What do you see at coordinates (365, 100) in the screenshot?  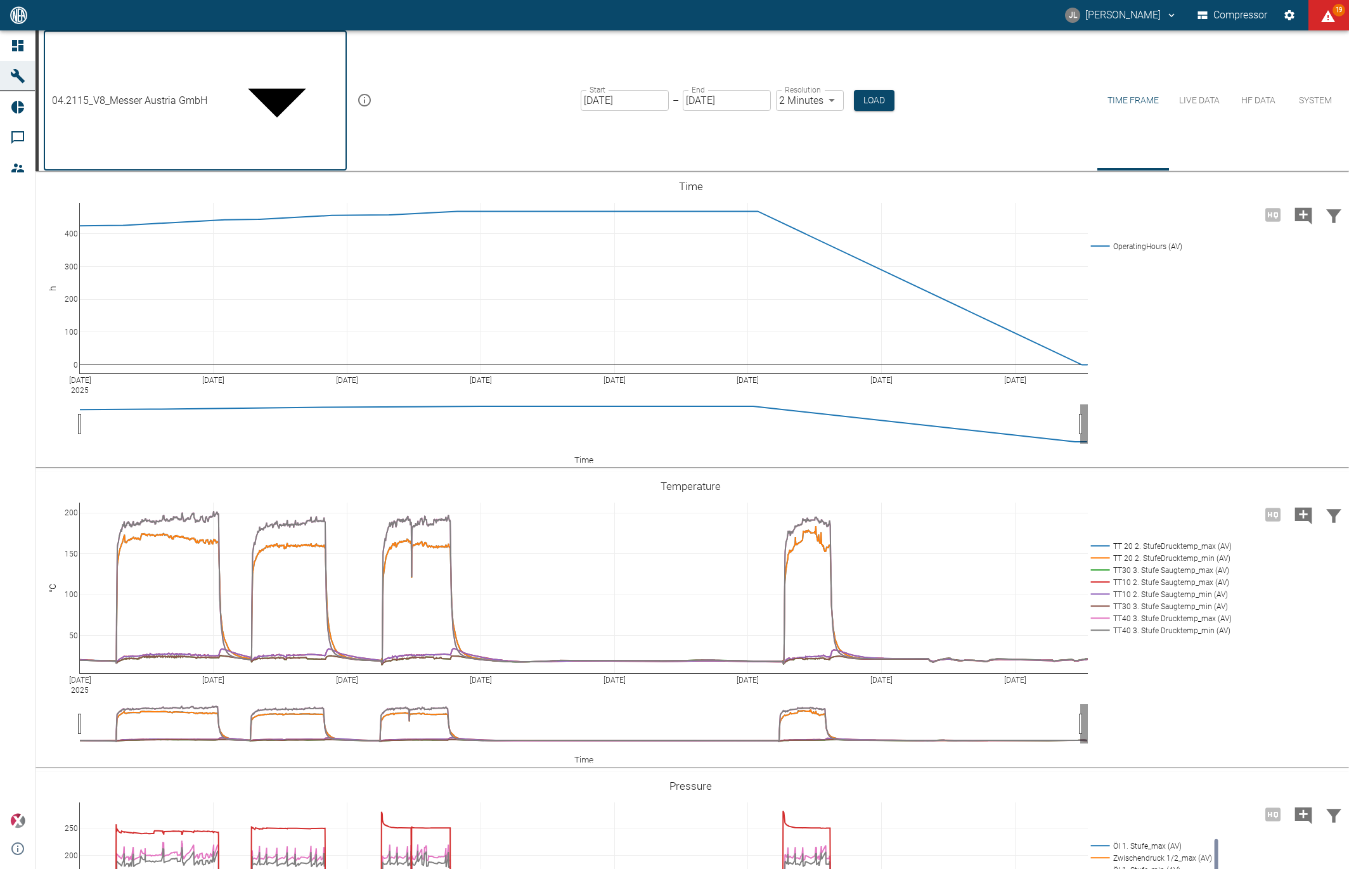 I see `button: mission info` at bounding box center [365, 100].